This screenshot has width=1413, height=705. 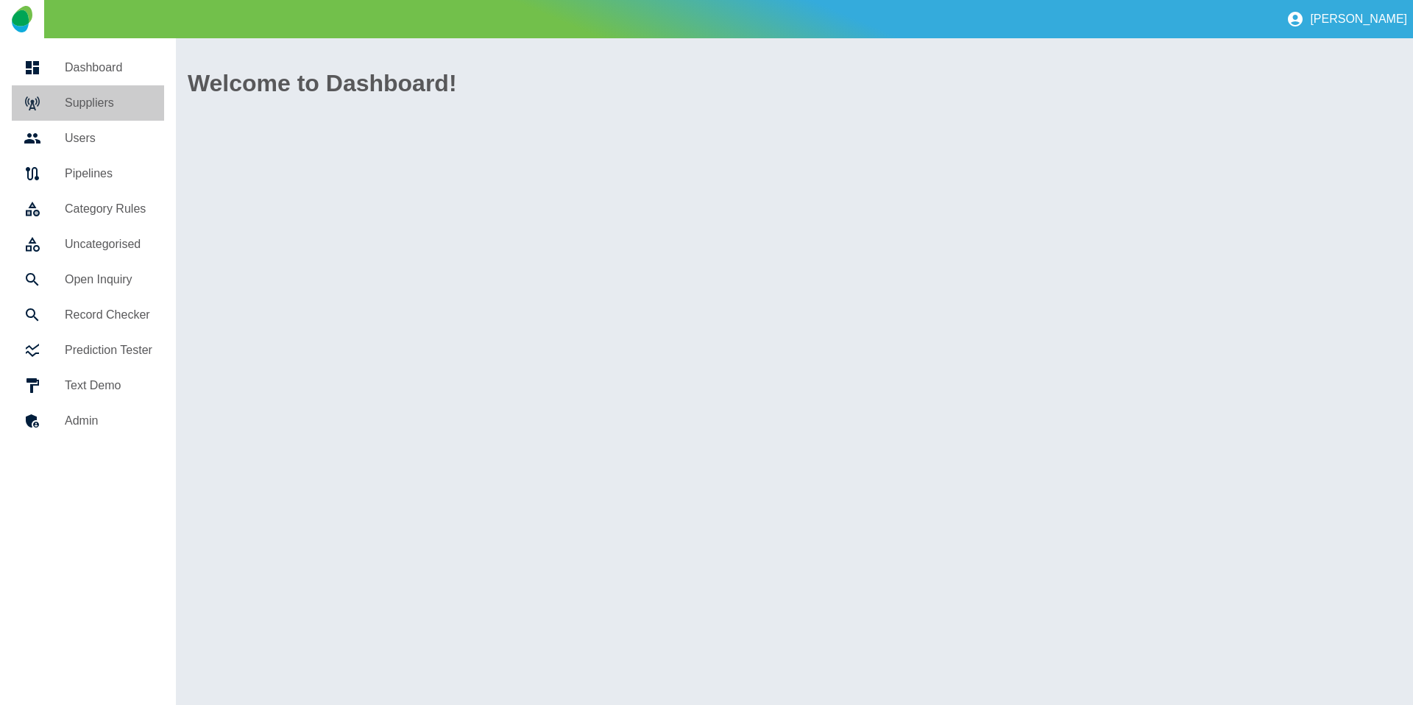 I want to click on h5: Record Checker, so click(x=108, y=315).